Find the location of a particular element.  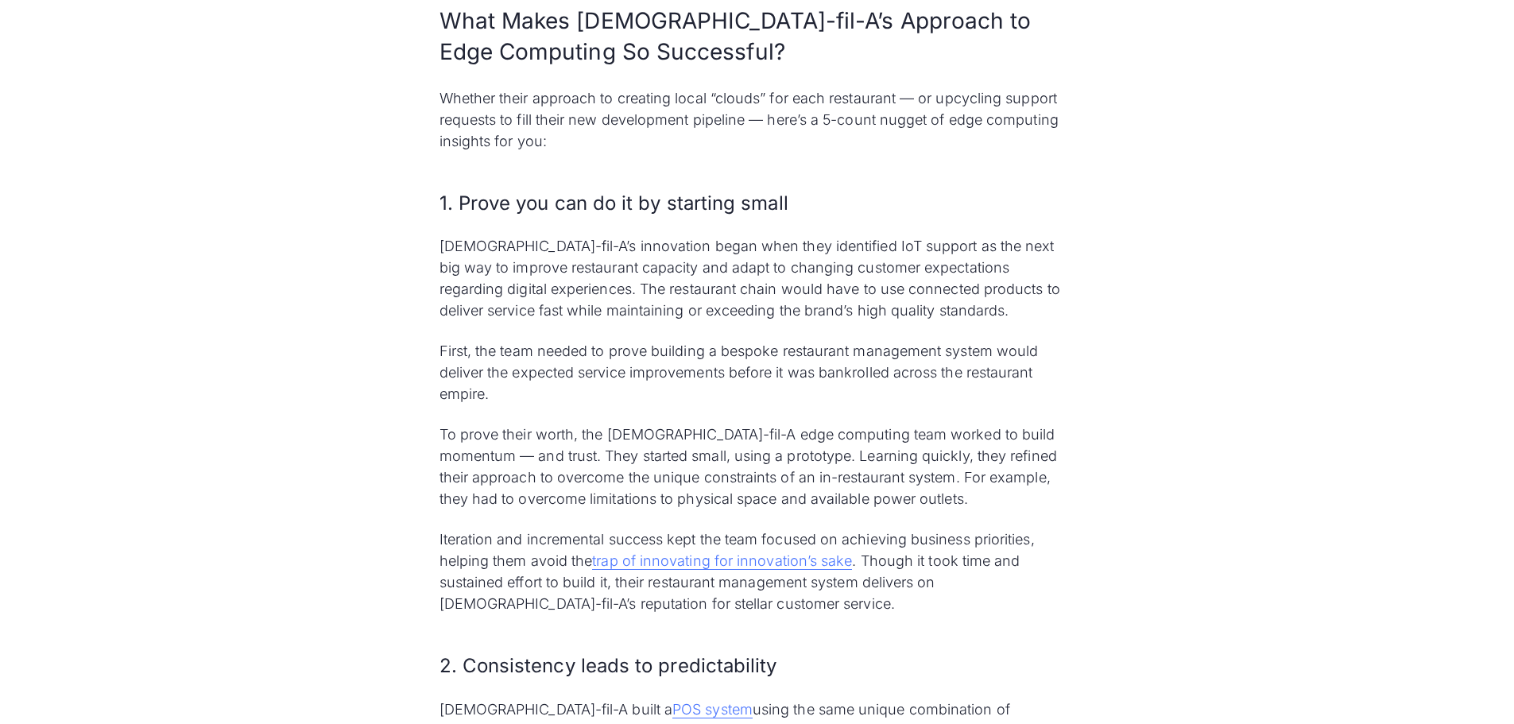

p: Whether their approach to creating local “clouds” for each restaurant — or upcycling support requ... is located at coordinates (757, 119).